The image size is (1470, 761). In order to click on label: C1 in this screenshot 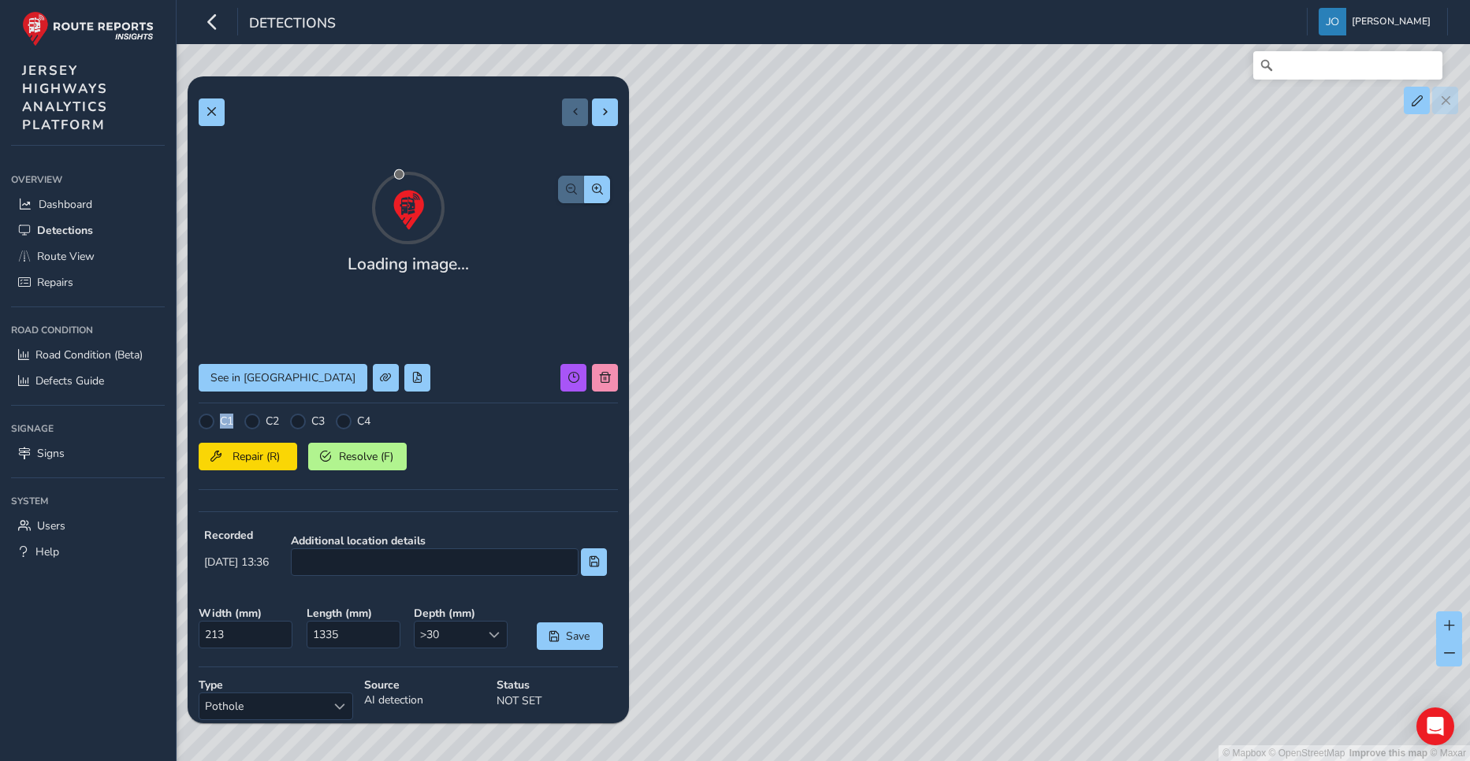, I will do `click(226, 421)`.